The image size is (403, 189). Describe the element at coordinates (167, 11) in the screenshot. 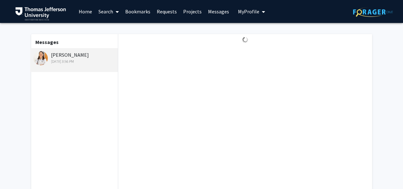

I see `a: Requests` at that location.